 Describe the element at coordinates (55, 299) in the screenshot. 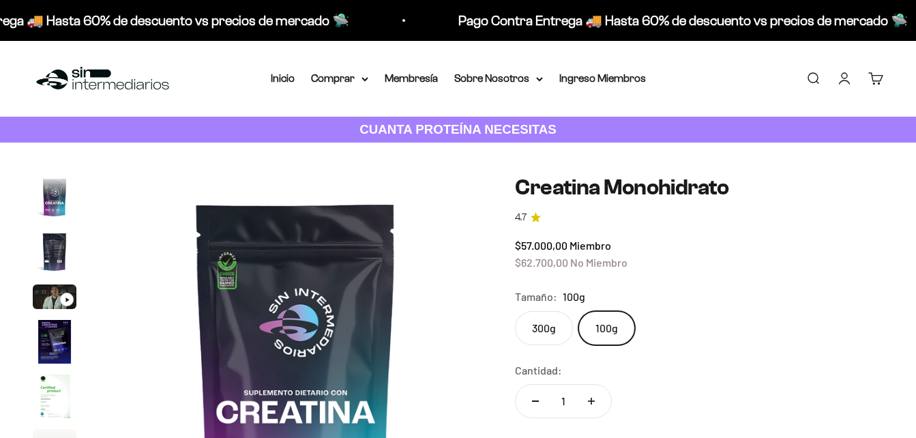

I see `button: Ir al artículo 3` at that location.